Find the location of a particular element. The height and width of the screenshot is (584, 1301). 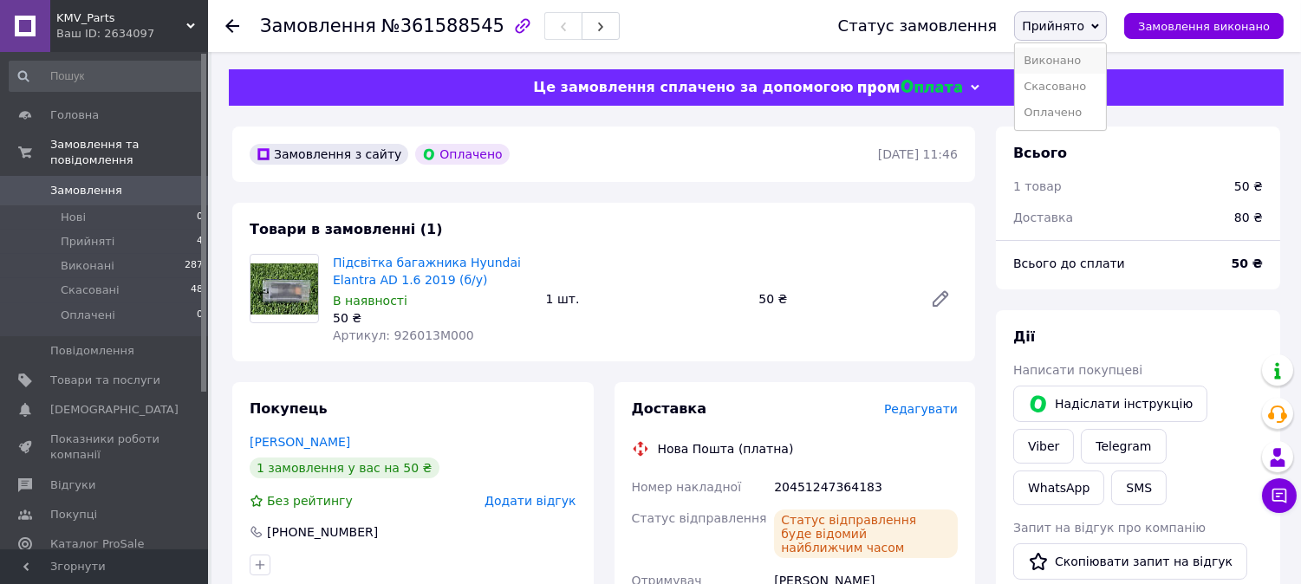

b: 50 ₴ is located at coordinates (1247, 263).